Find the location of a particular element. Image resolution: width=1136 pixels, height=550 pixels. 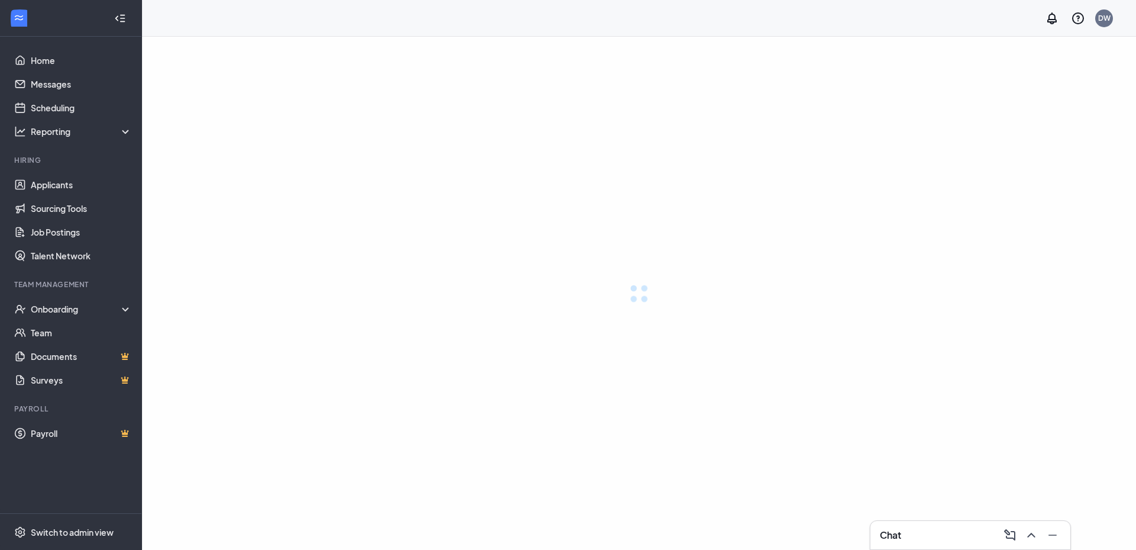

a: PayrollCrown is located at coordinates (81, 433).